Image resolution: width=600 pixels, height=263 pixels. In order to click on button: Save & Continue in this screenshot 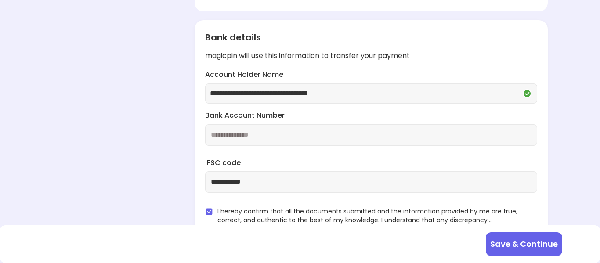, I will do `click(524, 244)`.